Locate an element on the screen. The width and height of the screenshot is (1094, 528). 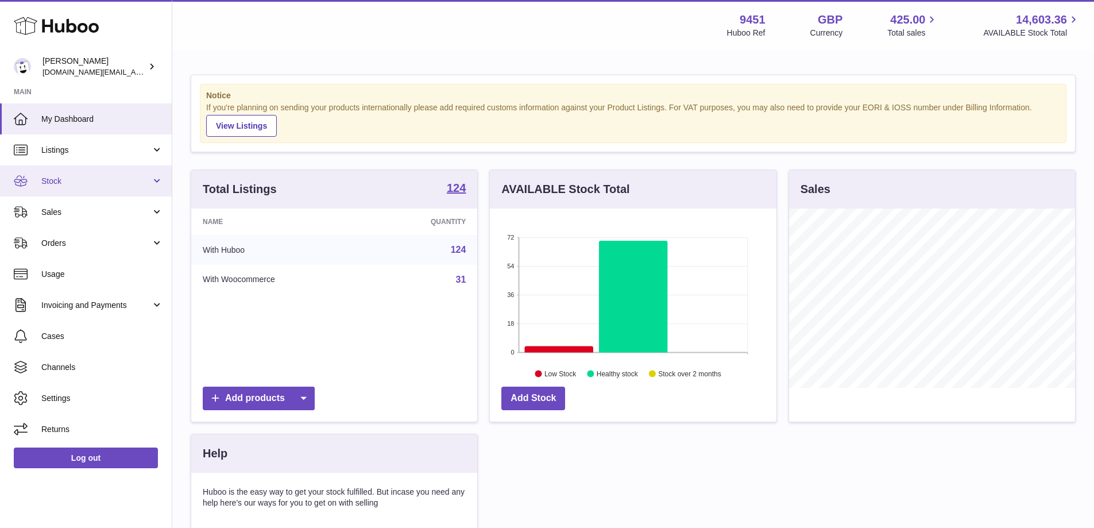
a: Add products is located at coordinates (259, 398).